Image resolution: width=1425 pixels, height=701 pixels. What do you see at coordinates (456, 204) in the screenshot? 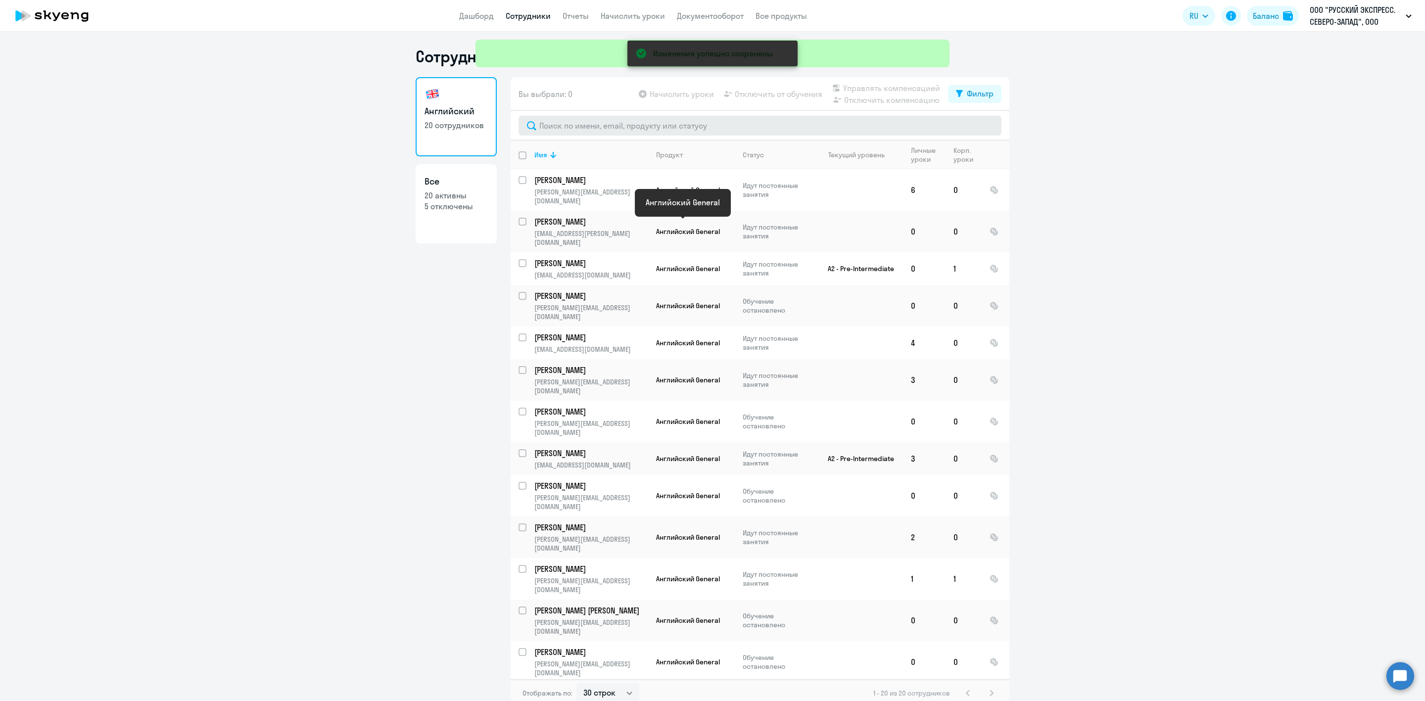
I see `a: Все20 активны5 отключены` at bounding box center [456, 204].